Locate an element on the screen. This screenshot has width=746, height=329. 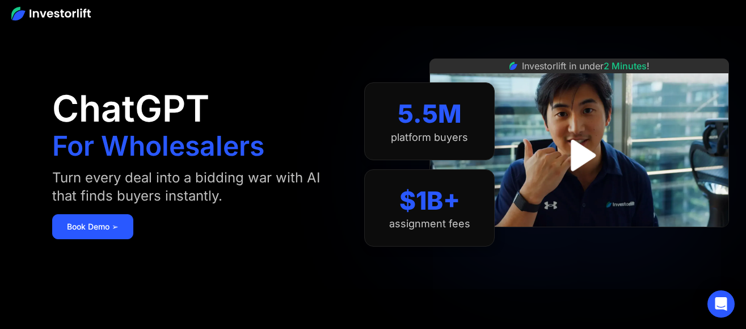
span: 2 Minutes is located at coordinates (625, 66).